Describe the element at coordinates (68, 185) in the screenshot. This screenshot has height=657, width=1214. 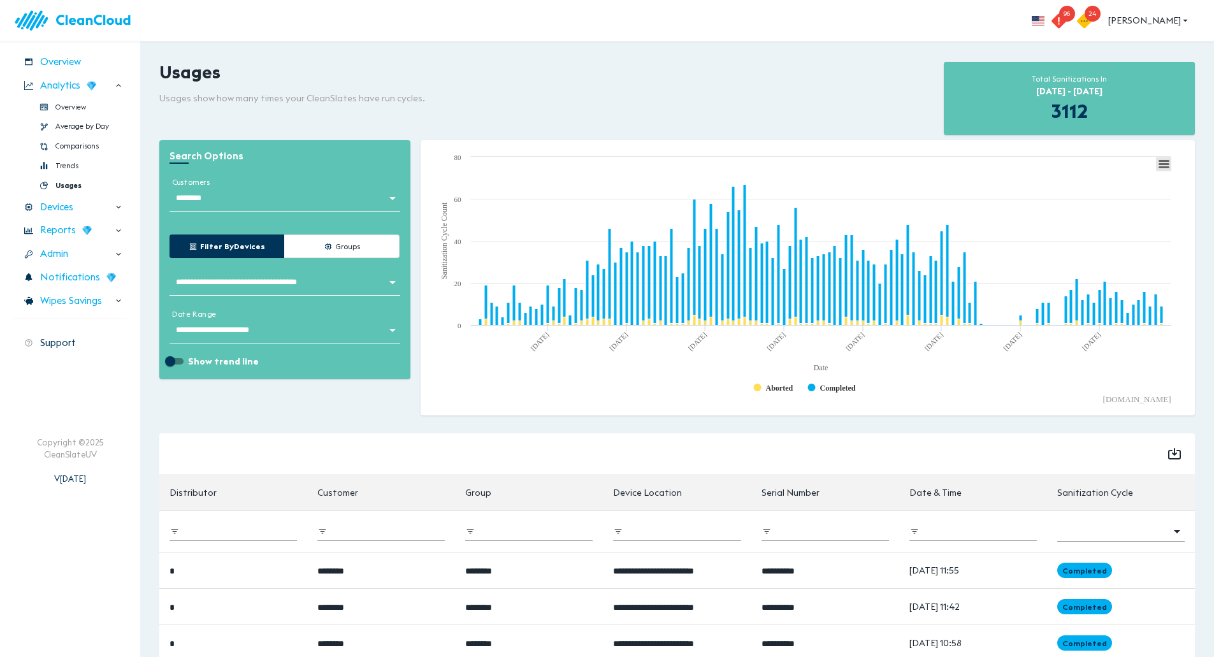
I see `span: Usages` at that location.